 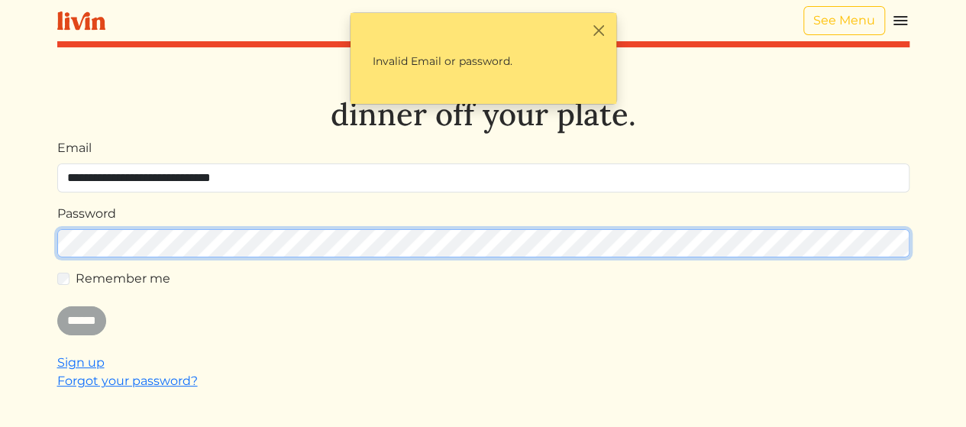 What do you see at coordinates (483, 61) in the screenshot?
I see `p: Invalid Email or password.` at bounding box center [483, 61].